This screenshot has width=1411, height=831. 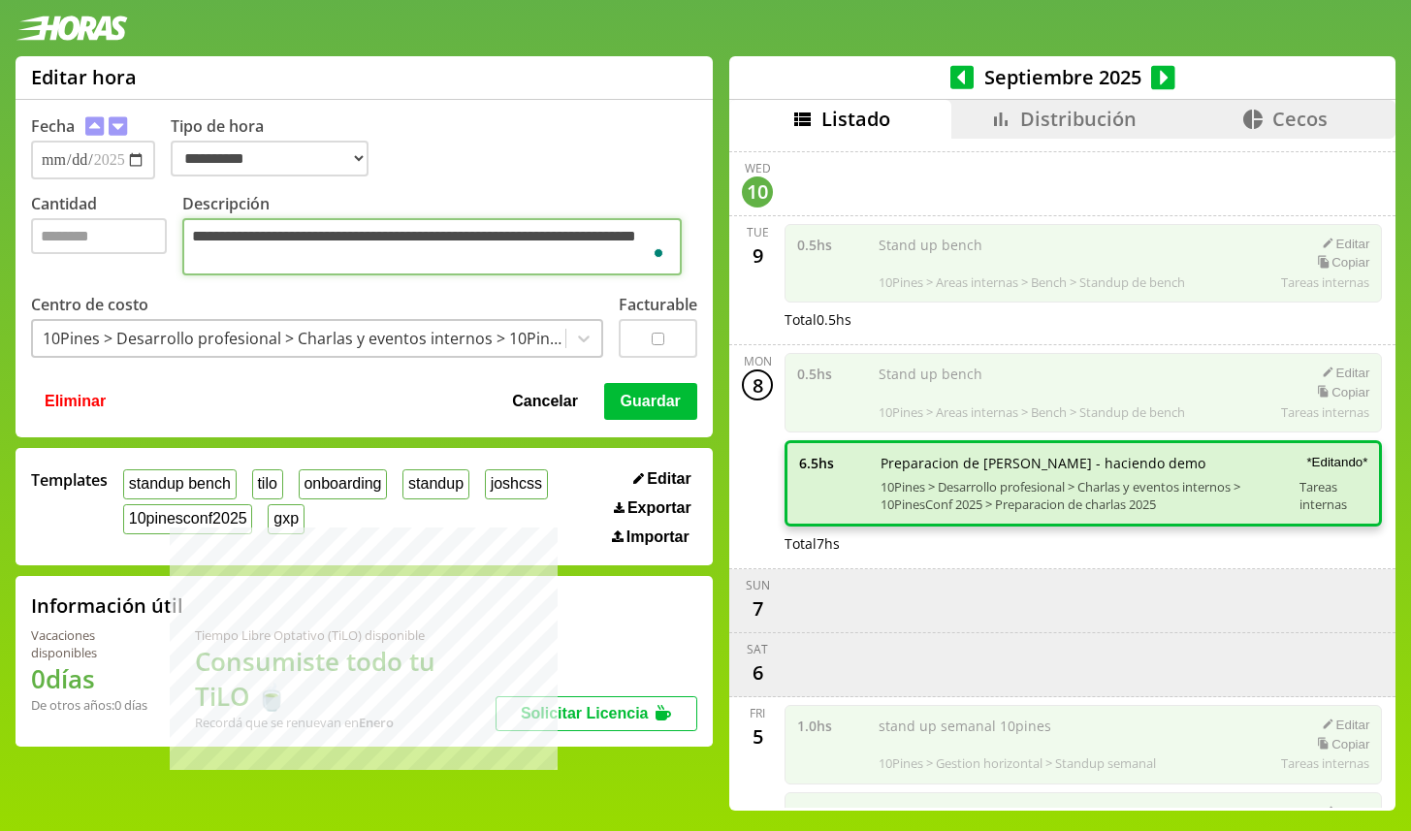 I want to click on label: Fecha, so click(x=52, y=126).